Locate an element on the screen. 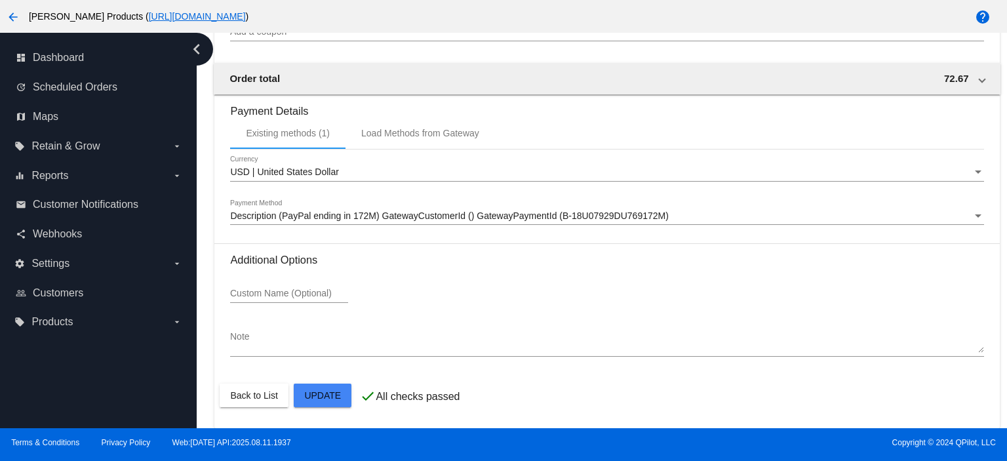 This screenshot has height=461, width=1007. i: equalizer is located at coordinates (20, 176).